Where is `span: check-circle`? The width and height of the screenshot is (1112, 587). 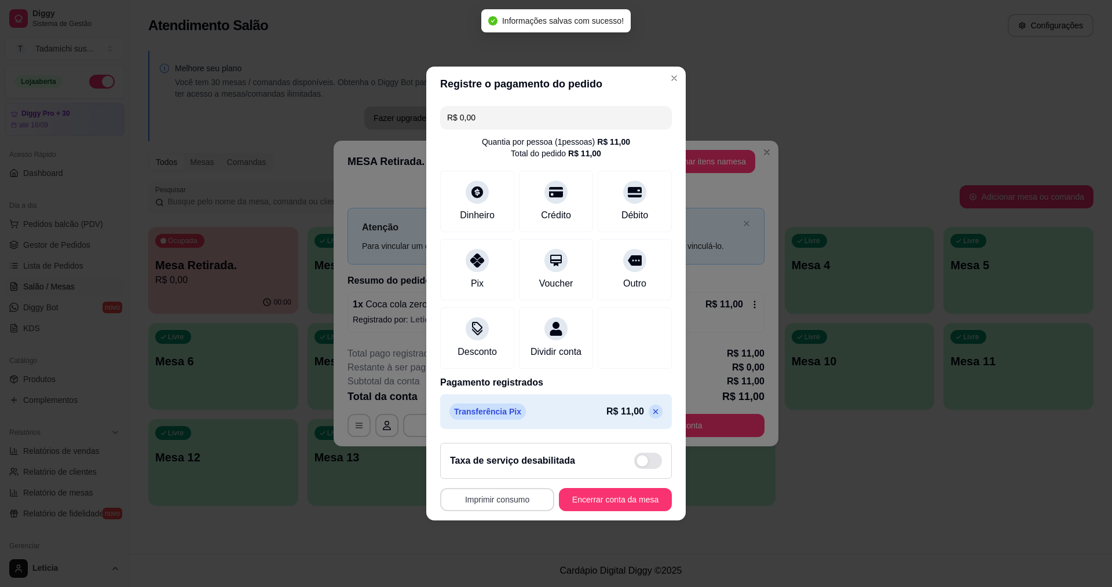
span: check-circle is located at coordinates (493, 21).